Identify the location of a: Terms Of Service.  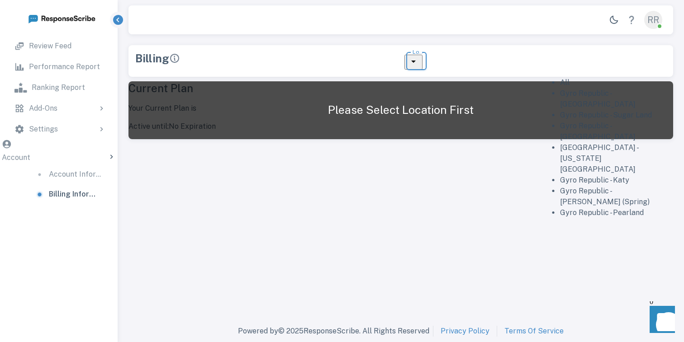
(533, 331).